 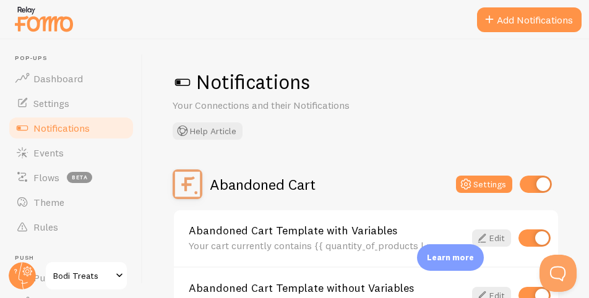 I want to click on h2: Abandoned Cart, so click(x=262, y=184).